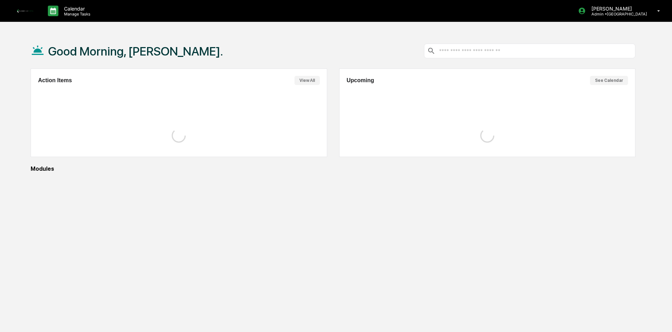  Describe the element at coordinates (76, 8) in the screenshot. I see `p: Calendar` at that location.